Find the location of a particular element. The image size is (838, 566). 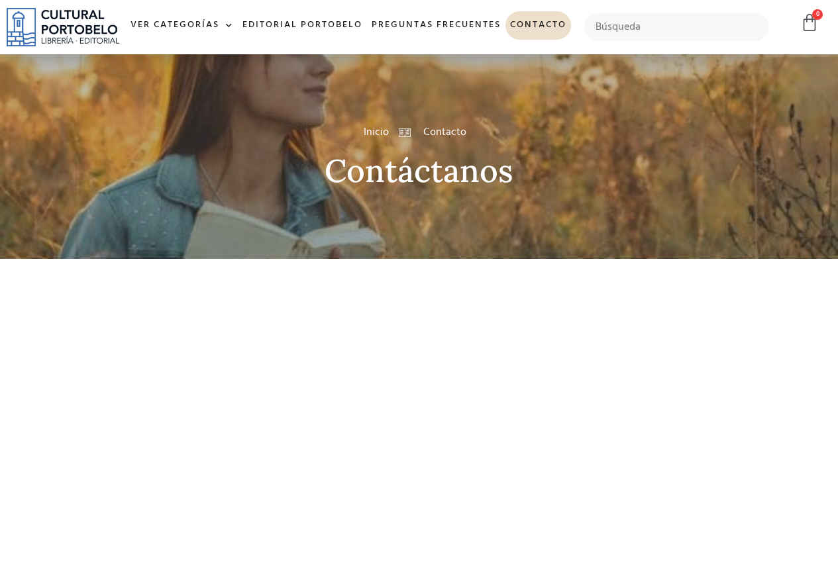

h2: Contáctanos is located at coordinates (419, 171).